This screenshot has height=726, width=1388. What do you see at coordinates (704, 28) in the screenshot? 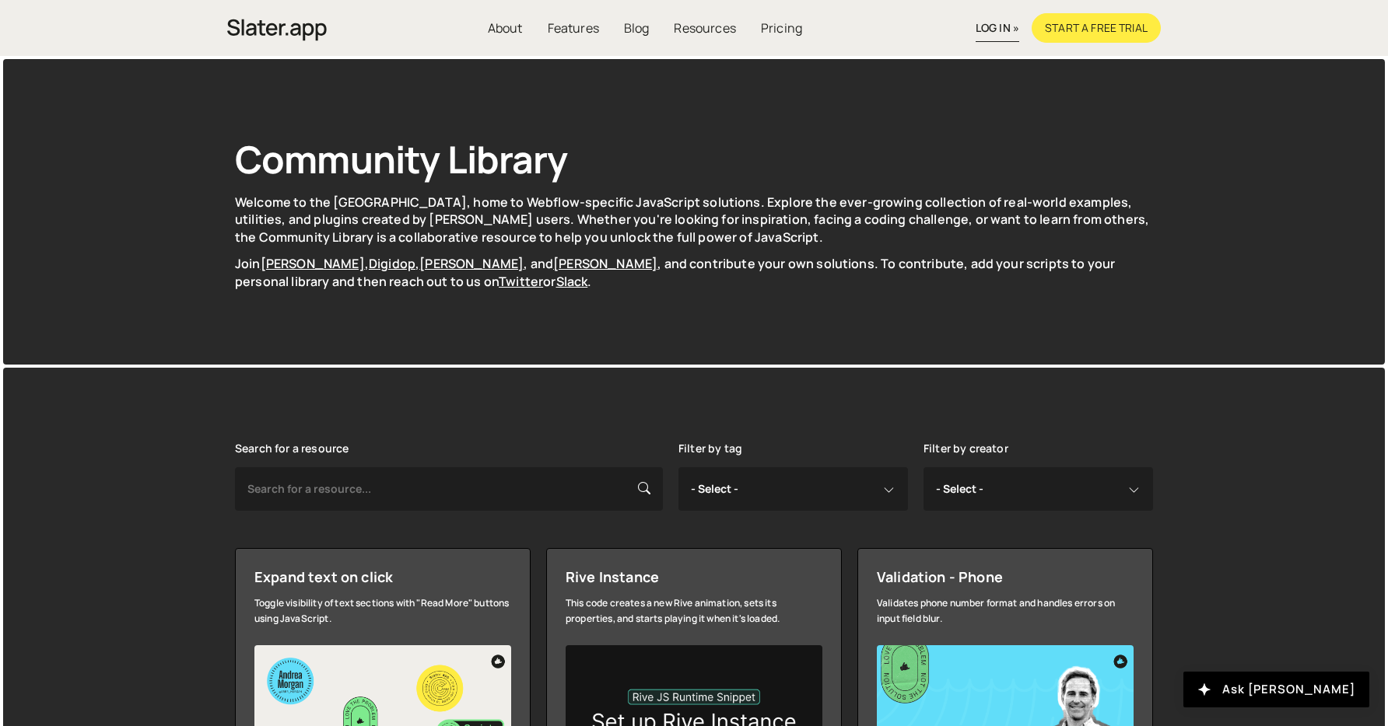
I see `a: Resources` at bounding box center [704, 28].